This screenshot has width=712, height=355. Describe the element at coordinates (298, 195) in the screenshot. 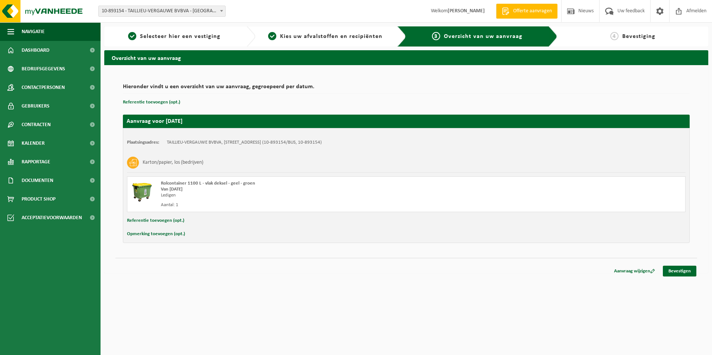

I see `div: Ledigen` at that location.